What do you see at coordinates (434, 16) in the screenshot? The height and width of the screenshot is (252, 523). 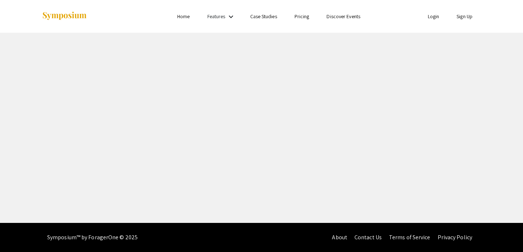 I see `a: Login` at bounding box center [434, 16].